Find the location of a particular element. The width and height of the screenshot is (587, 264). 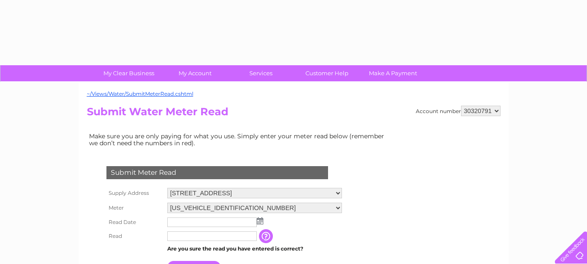

th: Supply Address is located at coordinates (135, 193).